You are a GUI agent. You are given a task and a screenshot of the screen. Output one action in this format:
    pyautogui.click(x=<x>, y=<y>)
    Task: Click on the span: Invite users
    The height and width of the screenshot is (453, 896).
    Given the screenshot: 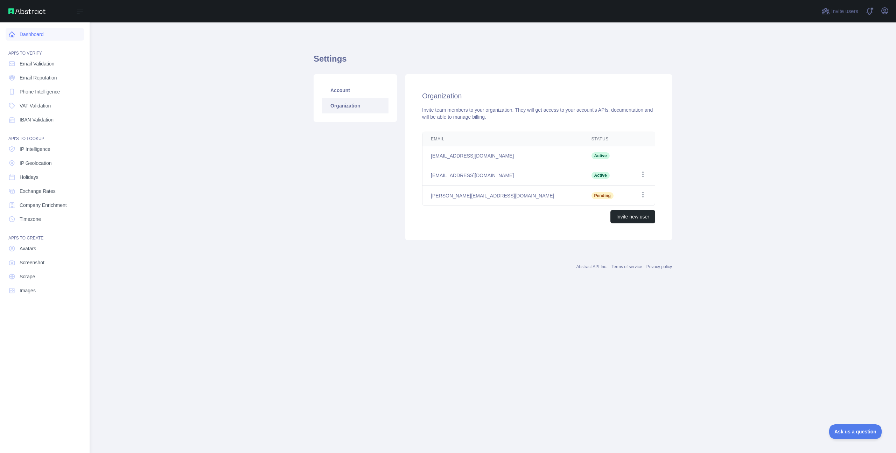 What is the action you would take?
    pyautogui.click(x=845, y=11)
    